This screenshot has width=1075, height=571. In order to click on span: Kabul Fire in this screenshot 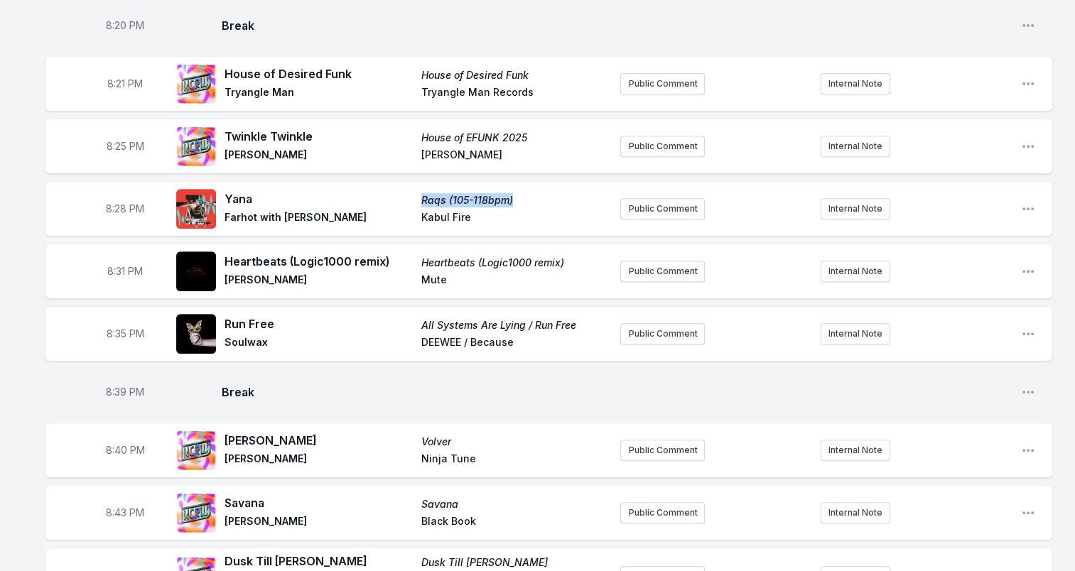, I will do `click(515, 219)`.